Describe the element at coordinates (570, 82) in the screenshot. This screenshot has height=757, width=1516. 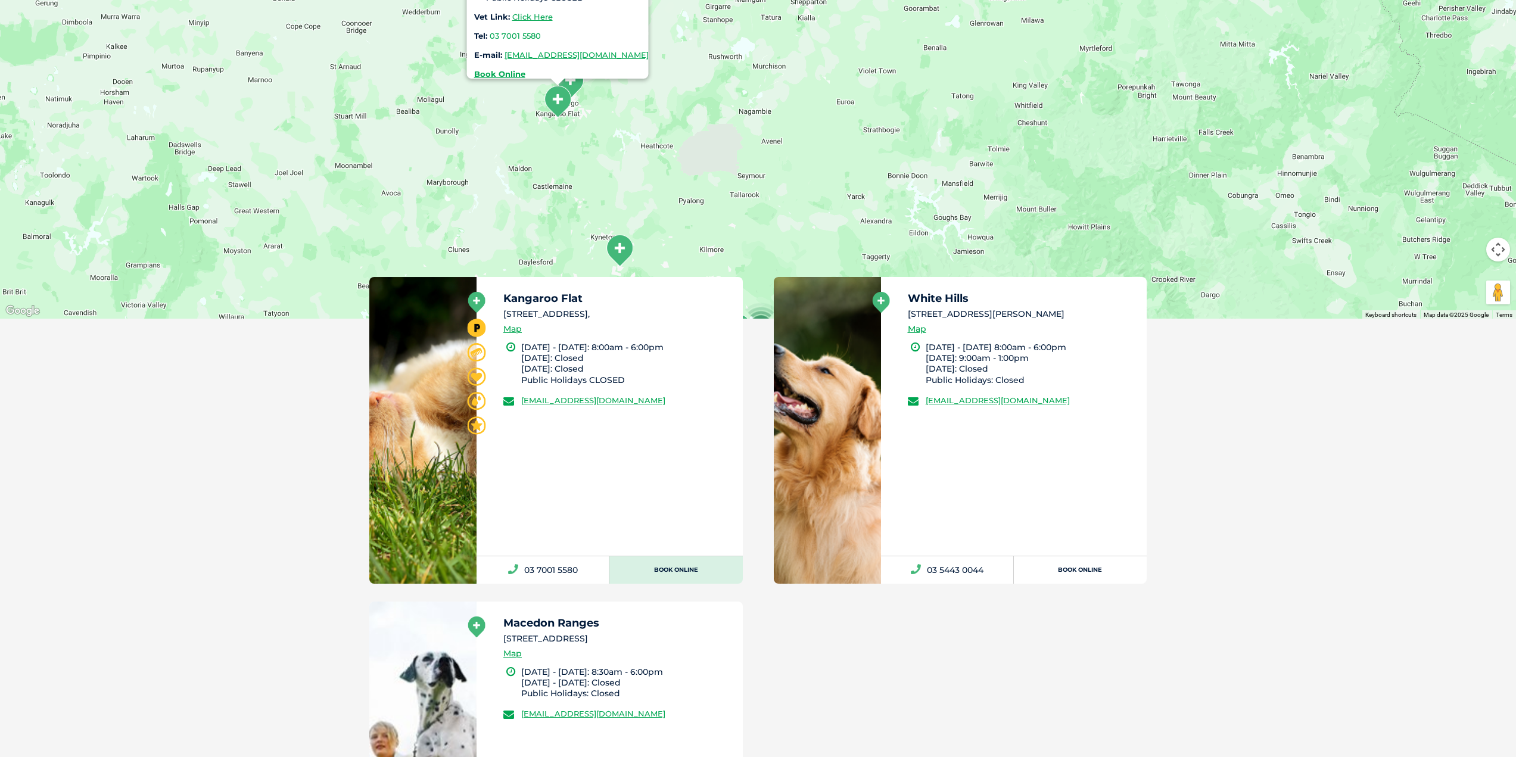
I see `div: White Hills` at that location.